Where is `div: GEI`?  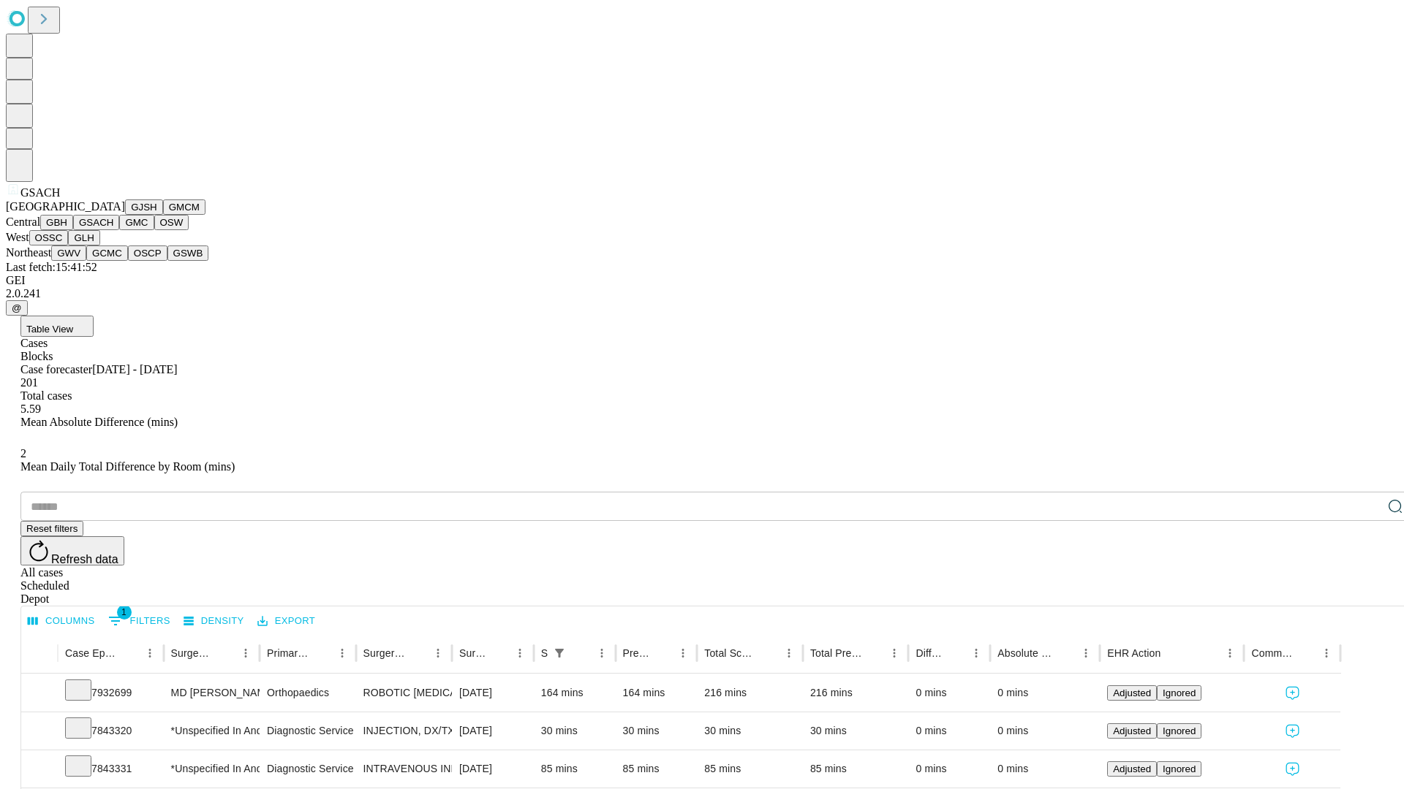 div: GEI is located at coordinates (702, 281).